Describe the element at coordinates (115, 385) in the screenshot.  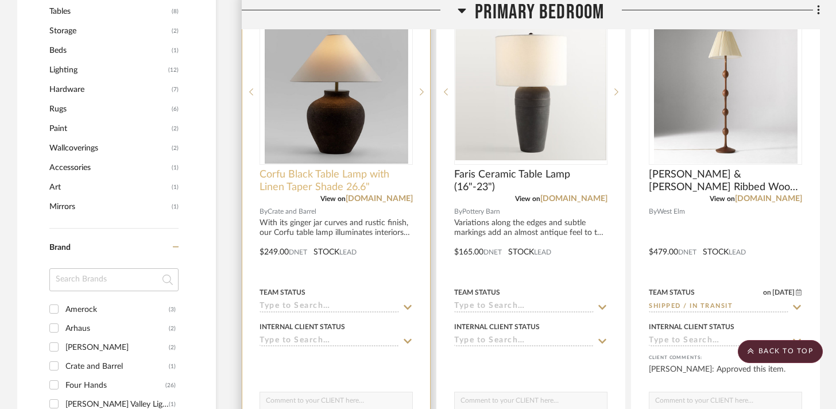
I see `div: Four Hands` at that location.